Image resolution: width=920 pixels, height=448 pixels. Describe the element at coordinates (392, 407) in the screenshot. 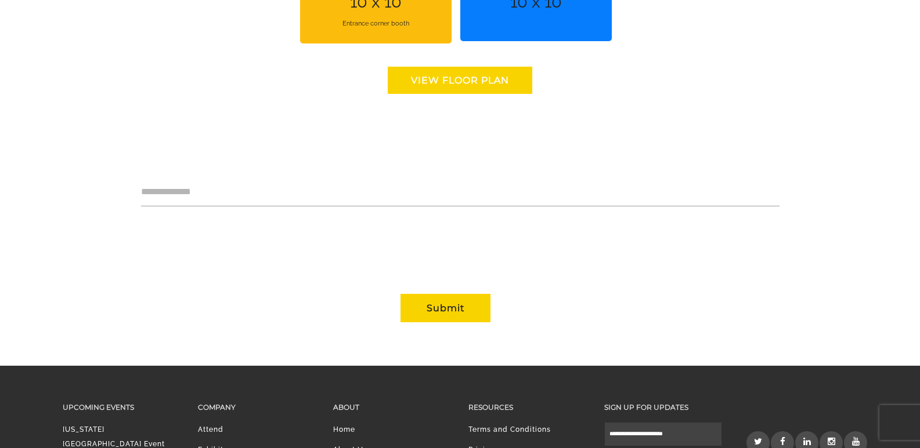

I see `h3: About` at that location.